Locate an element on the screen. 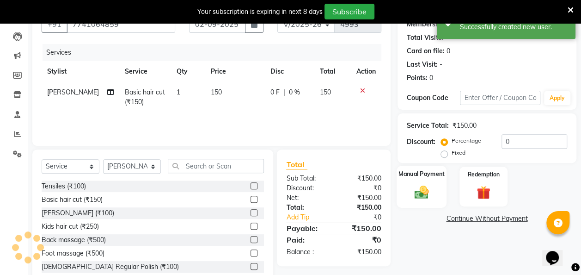 The width and height of the screenshot is (581, 275). div: Card on file: is located at coordinates (426, 51).